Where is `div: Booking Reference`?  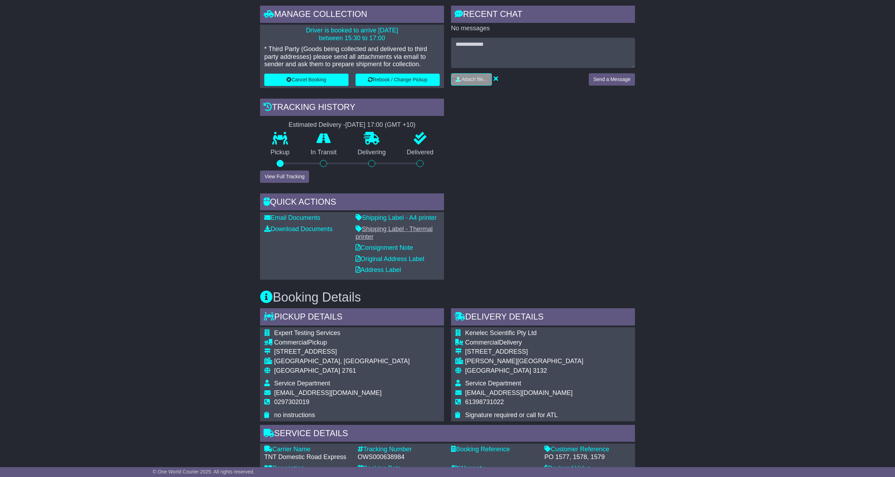 div: Booking Reference is located at coordinates (494, 449).